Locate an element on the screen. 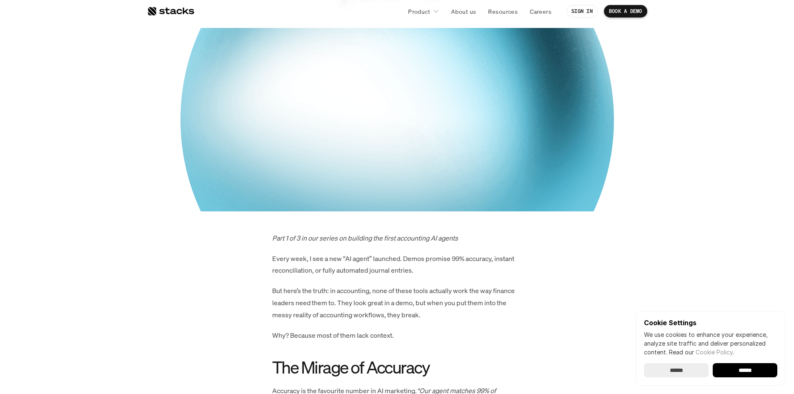 This screenshot has width=794, height=394. p: We use cookies to enhance your experience, analyze site traffic and deliver personalized content. is located at coordinates (711, 343).